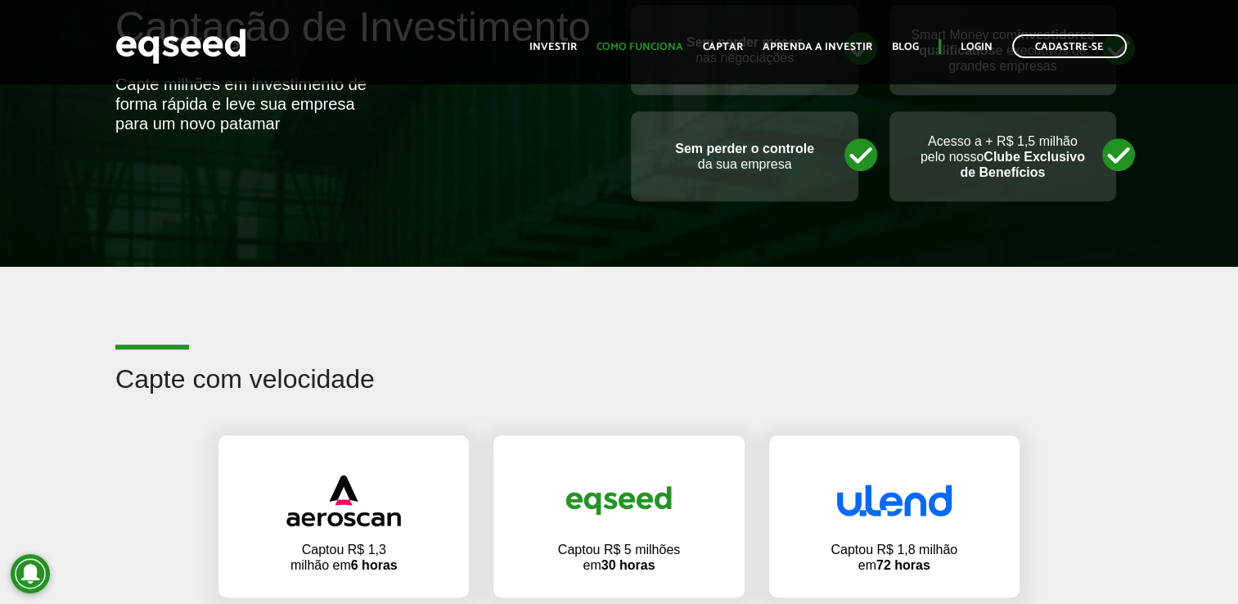 The image size is (1238, 604). What do you see at coordinates (619, 557) in the screenshot?
I see `p: Captou R$ 5 milhões em` at bounding box center [619, 557].